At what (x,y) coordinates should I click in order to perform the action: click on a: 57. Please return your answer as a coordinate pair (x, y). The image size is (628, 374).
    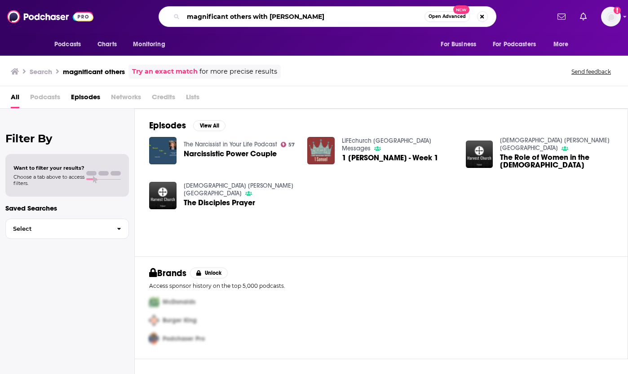
    Looking at the image, I should click on (288, 145).